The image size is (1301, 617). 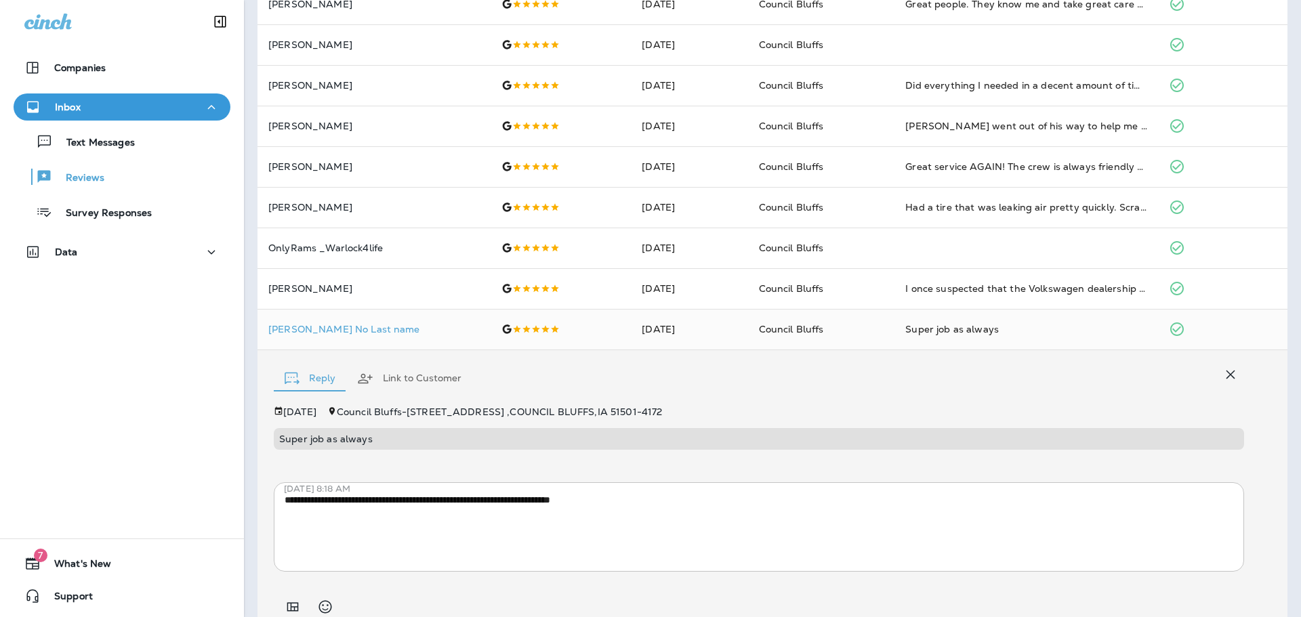 What do you see at coordinates (122, 177) in the screenshot?
I see `button: Reviews` at bounding box center [122, 177].